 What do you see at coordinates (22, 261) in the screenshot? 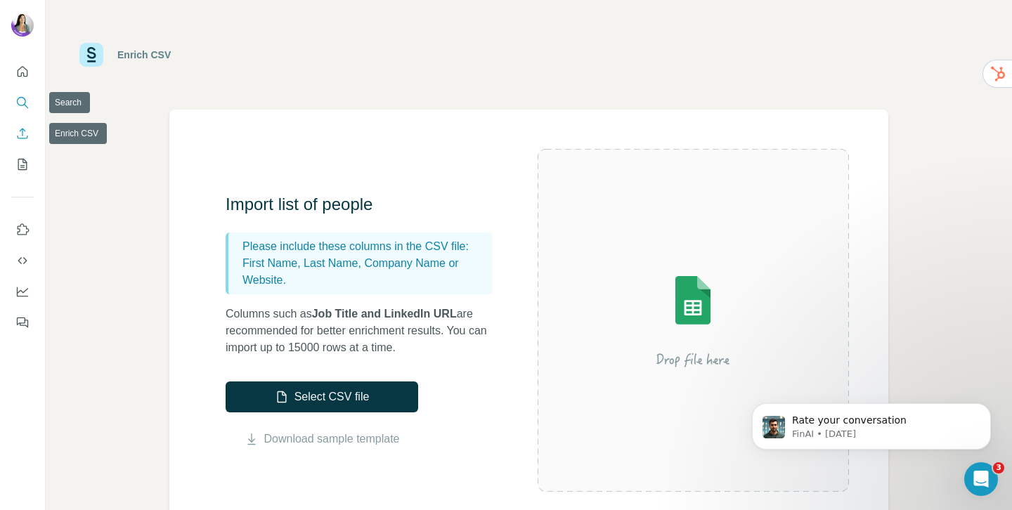
I see `button: Use Surfe API` at bounding box center [22, 261].